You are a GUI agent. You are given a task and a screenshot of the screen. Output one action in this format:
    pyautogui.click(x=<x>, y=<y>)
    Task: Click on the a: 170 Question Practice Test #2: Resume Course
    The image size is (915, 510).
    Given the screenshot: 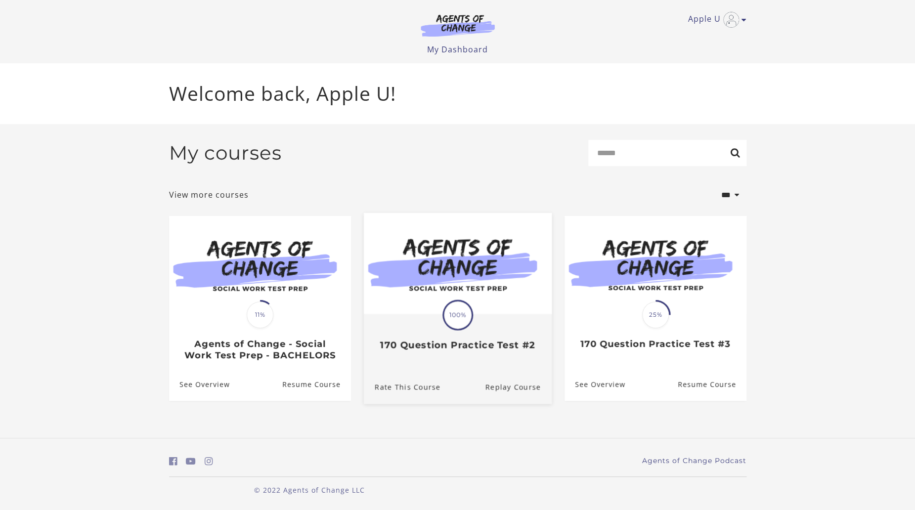 What is the action you would take?
    pyautogui.click(x=518, y=387)
    